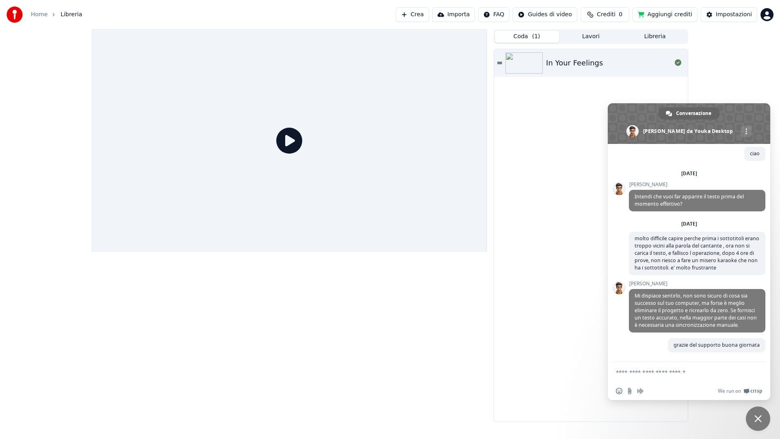 Image resolution: width=780 pixels, height=439 pixels. Describe the element at coordinates (689, 200) in the screenshot. I see `span: Intendi che vuoi far apparire il testo prima del momento effettivo?` at that location.